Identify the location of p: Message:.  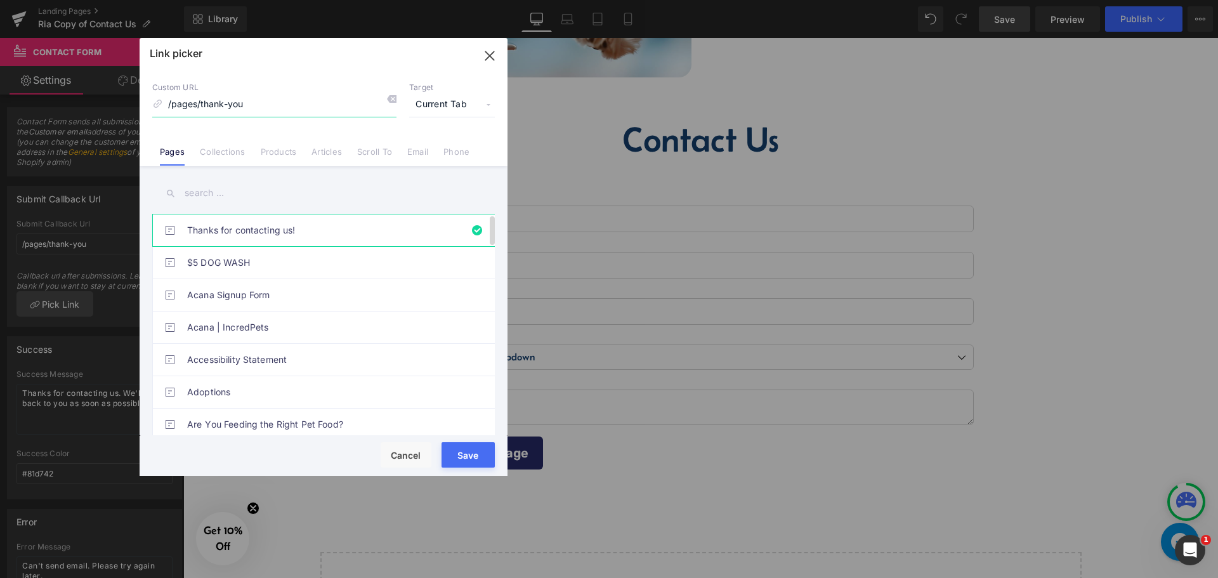
(518, 346).